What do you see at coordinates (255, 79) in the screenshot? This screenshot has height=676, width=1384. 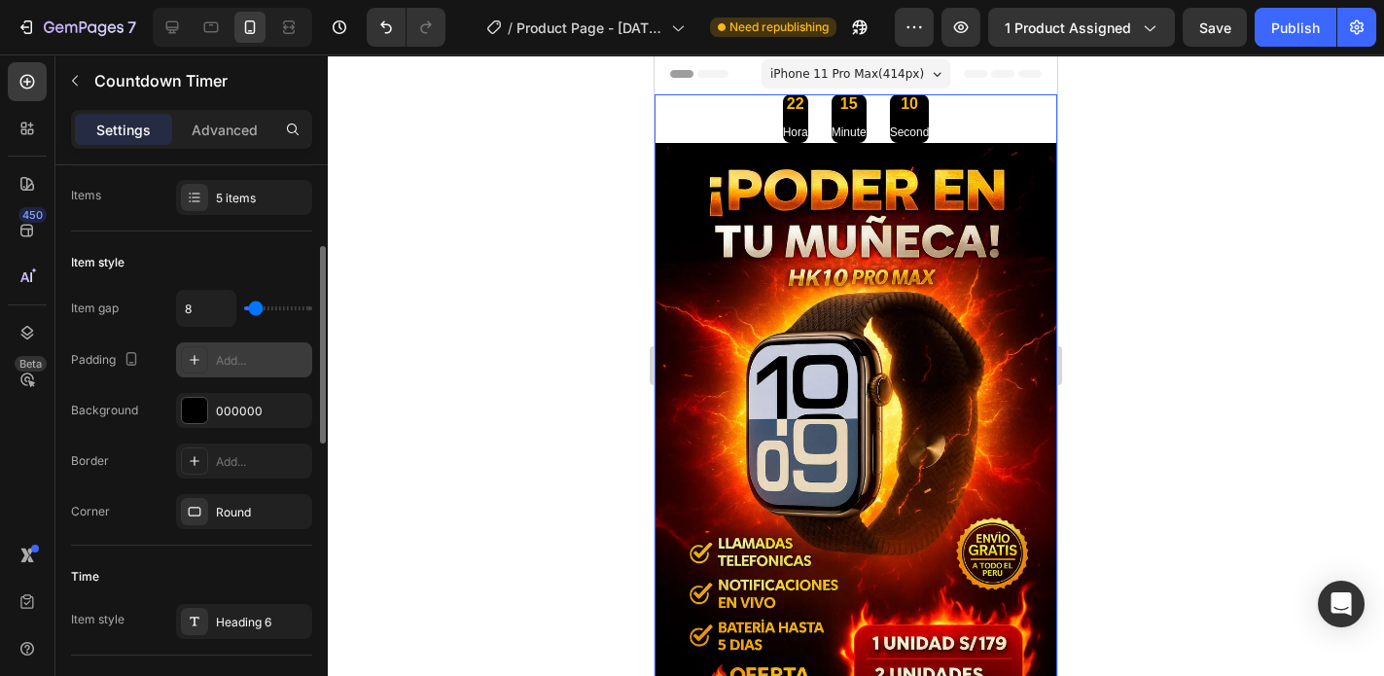 I see `p: Second` at bounding box center [255, 79].